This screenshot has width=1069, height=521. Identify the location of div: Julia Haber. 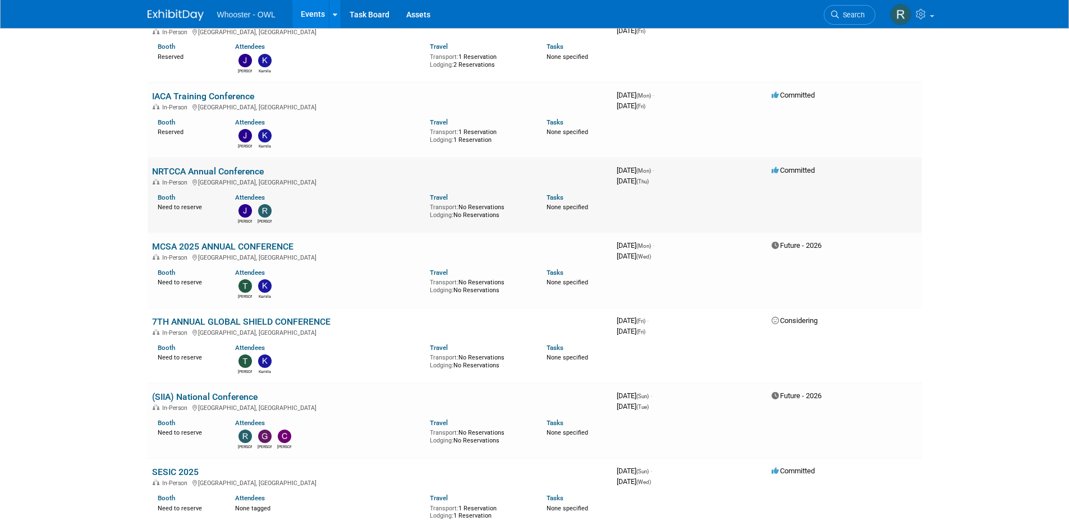
(245, 71).